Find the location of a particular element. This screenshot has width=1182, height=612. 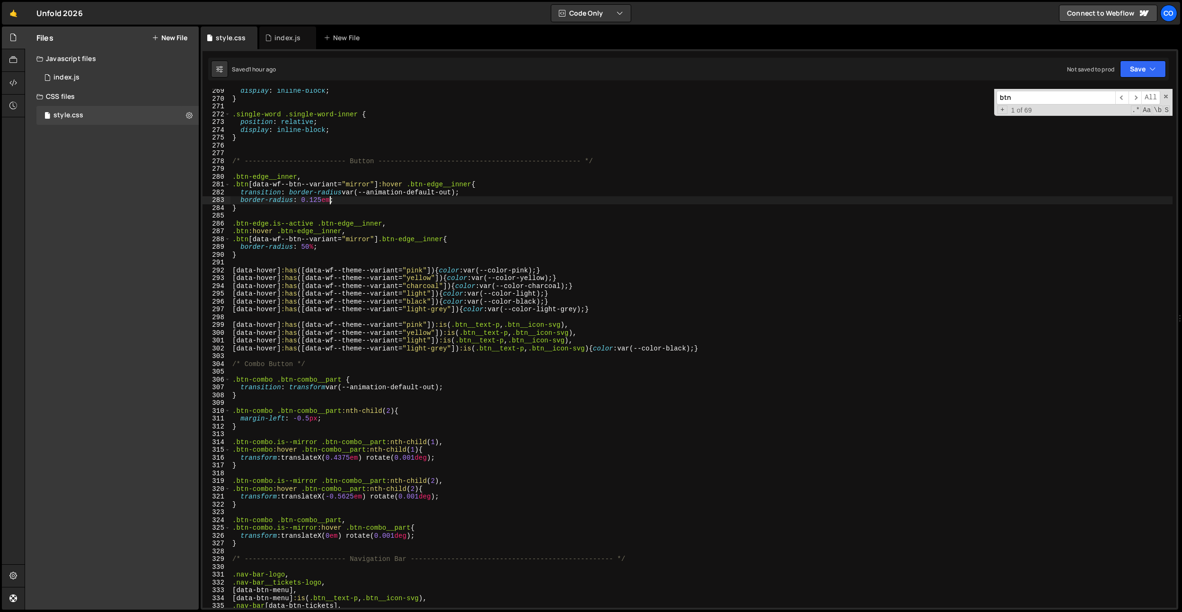

div: 316 is located at coordinates (216, 458).